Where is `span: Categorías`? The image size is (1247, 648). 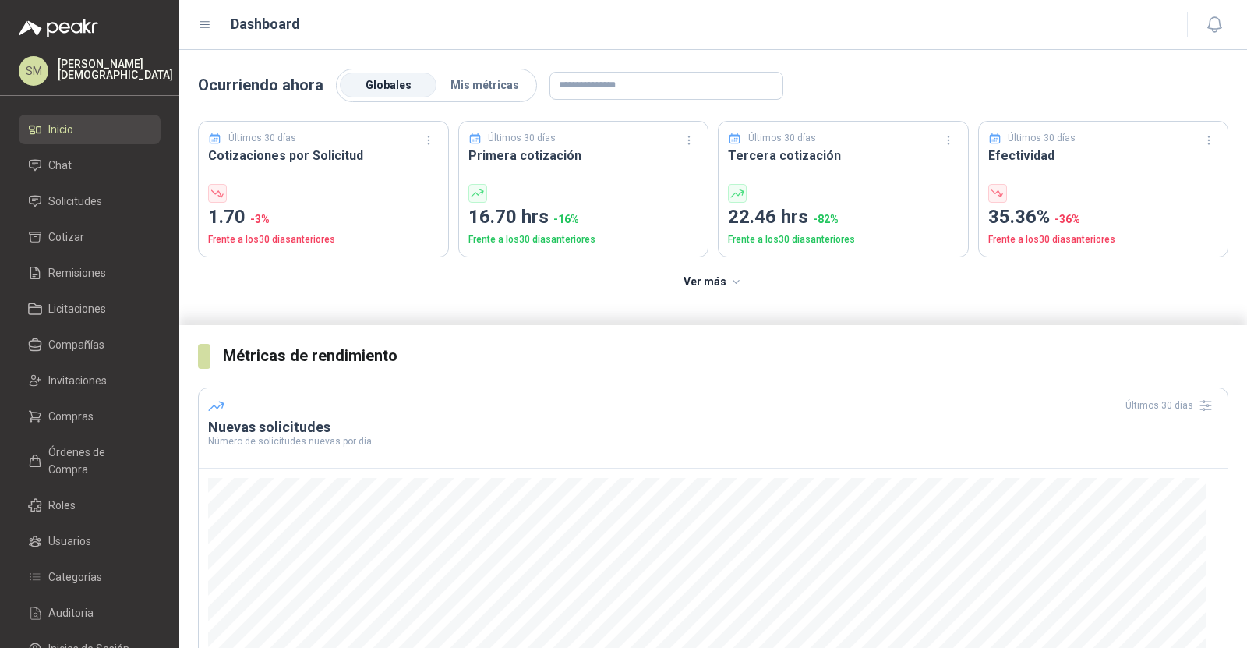 span: Categorías is located at coordinates (75, 577).